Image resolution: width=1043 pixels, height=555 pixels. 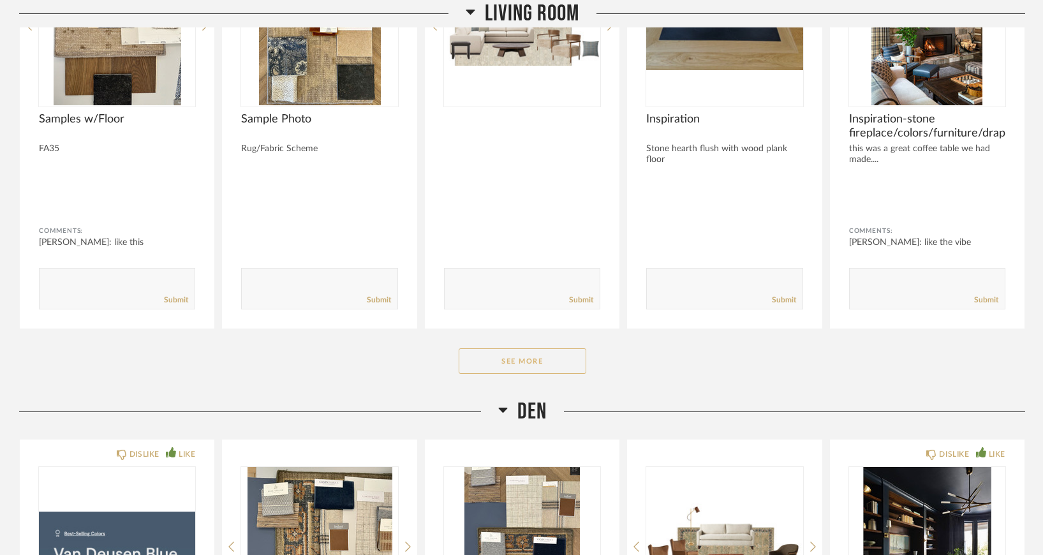 What do you see at coordinates (523, 361) in the screenshot?
I see `button: See More` at bounding box center [523, 361].